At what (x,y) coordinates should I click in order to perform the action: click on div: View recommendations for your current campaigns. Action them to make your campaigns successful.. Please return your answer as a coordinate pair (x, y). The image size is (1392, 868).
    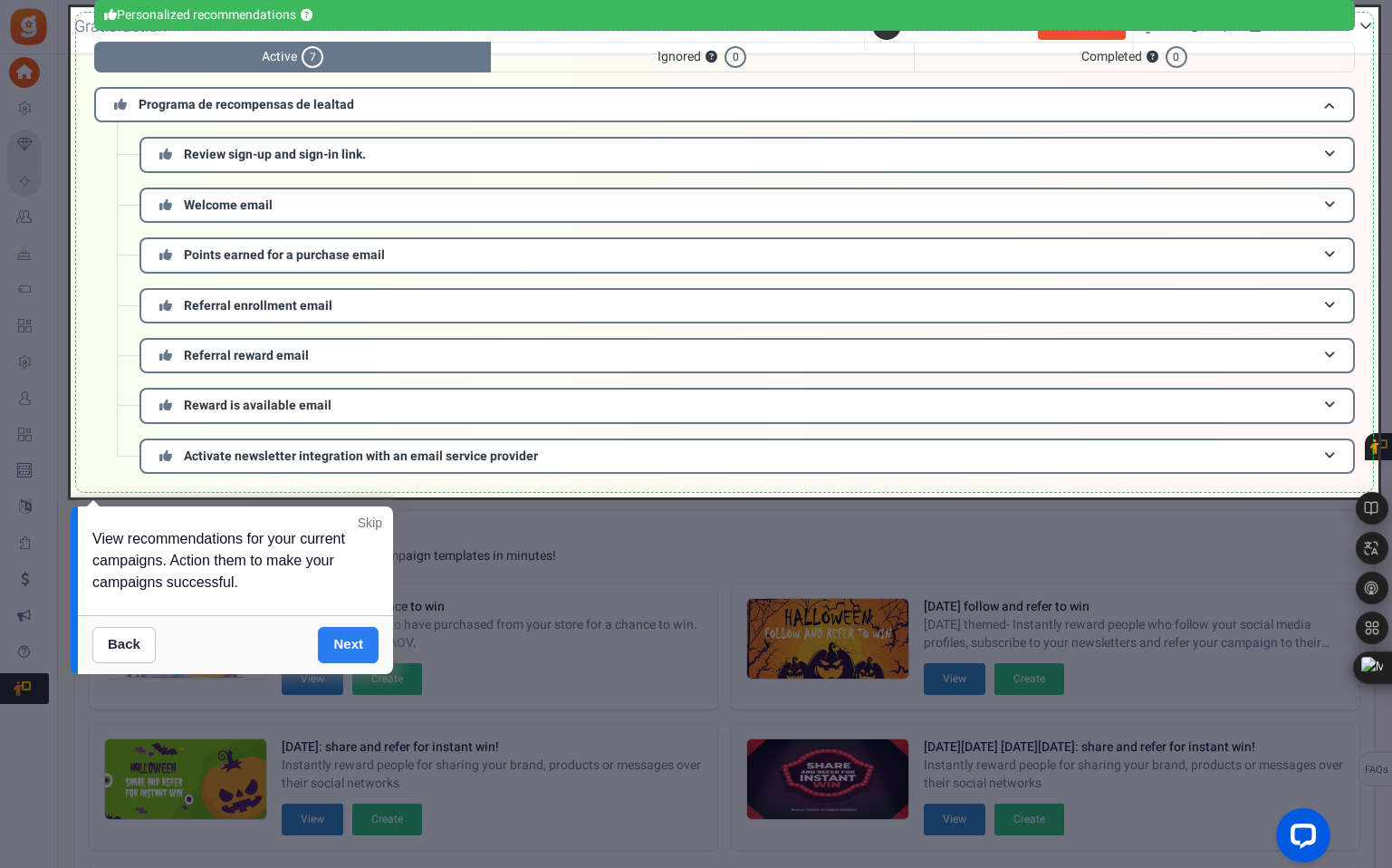
    Looking at the image, I should click on (236, 560).